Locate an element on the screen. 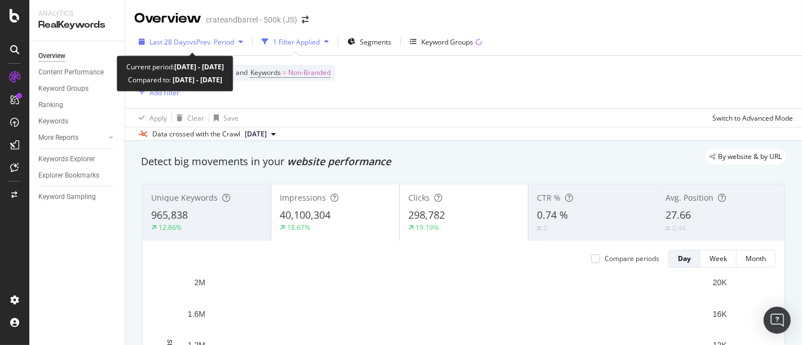 This screenshot has width=802, height=345. span: Non-Branded is located at coordinates (309, 73).